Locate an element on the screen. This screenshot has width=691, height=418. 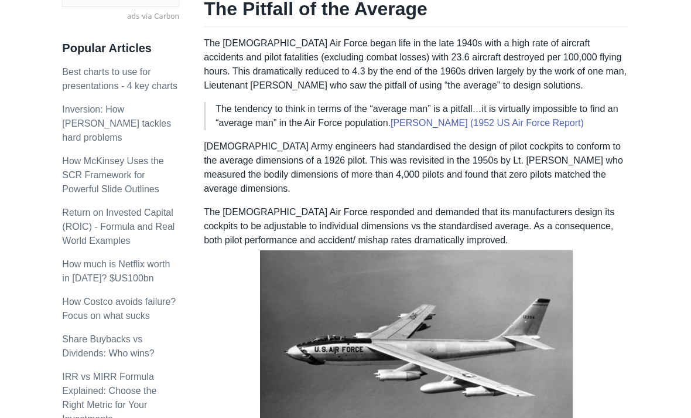
a: Best charts to use for presentations - 4 key charts is located at coordinates (120, 78).